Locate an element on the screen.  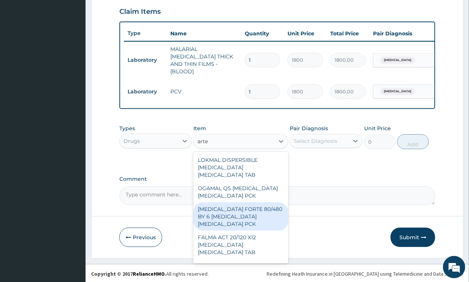
div: Chat with us now is located at coordinates (82, 46).